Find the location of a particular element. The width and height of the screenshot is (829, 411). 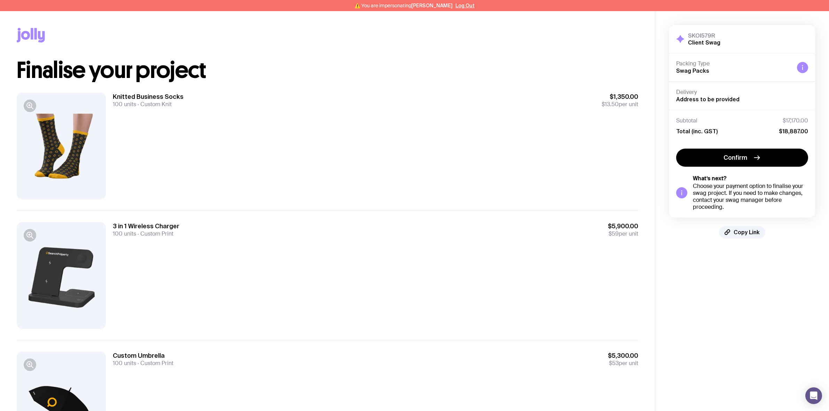

h3: SKOI579R is located at coordinates (704, 36).